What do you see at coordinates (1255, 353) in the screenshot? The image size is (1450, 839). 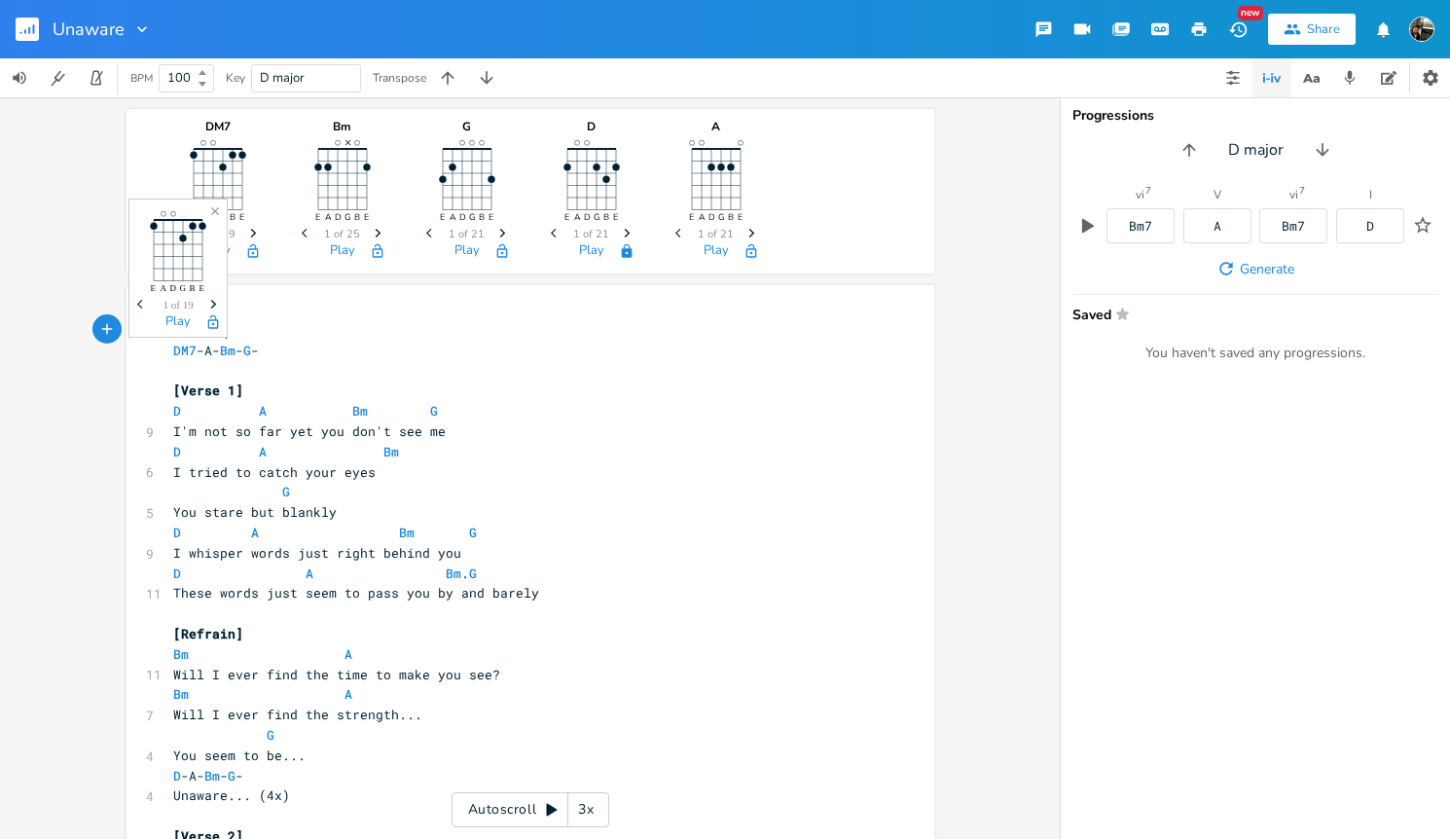 I see `div: You haven't saved any progressions.` at bounding box center [1255, 353].